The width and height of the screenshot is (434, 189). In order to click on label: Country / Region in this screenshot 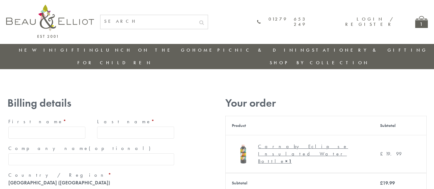, I will do `click(91, 176)`.